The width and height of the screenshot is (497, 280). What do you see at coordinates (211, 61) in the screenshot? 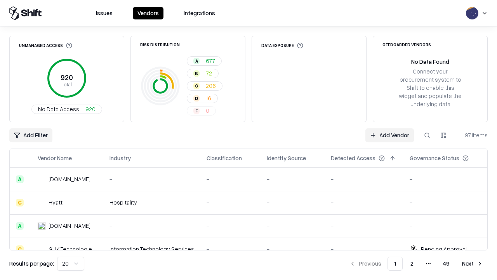
I see `span: 677` at bounding box center [211, 61].